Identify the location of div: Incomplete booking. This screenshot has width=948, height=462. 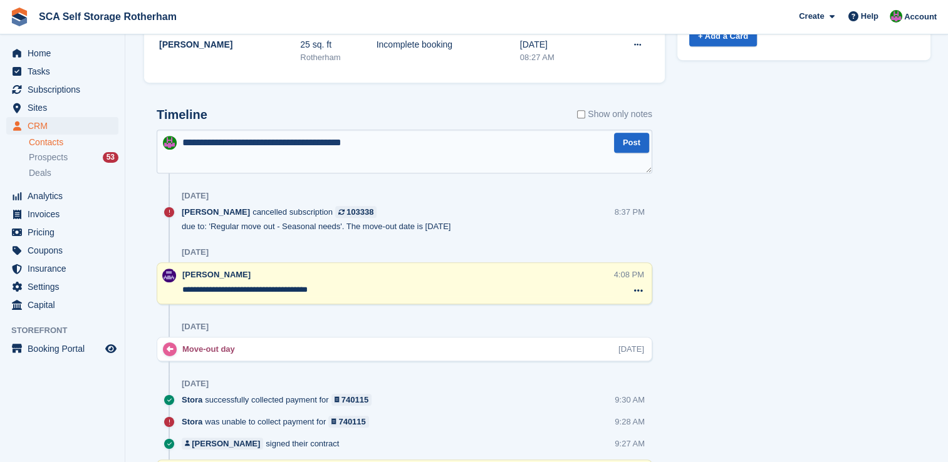
(448, 44).